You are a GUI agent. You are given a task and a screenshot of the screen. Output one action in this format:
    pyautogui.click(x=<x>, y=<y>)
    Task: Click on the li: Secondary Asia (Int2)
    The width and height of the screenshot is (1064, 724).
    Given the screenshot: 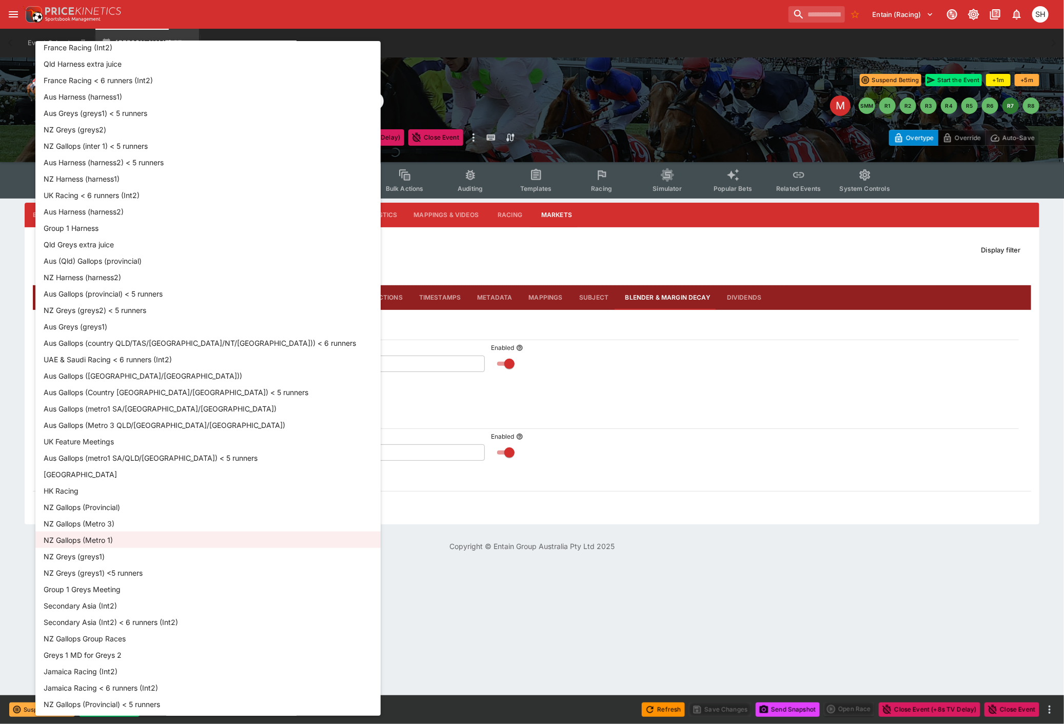 What is the action you would take?
    pyautogui.click(x=208, y=605)
    